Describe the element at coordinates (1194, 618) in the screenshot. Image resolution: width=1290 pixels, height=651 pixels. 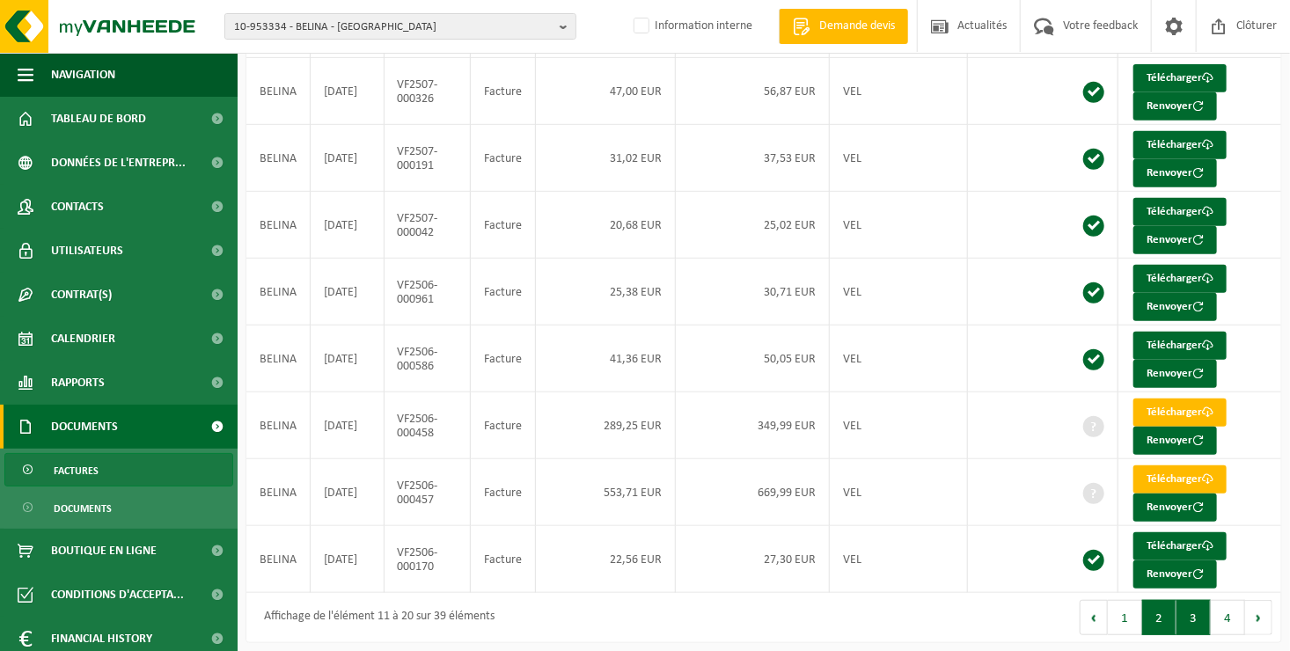
I see `button: 3` at that location.